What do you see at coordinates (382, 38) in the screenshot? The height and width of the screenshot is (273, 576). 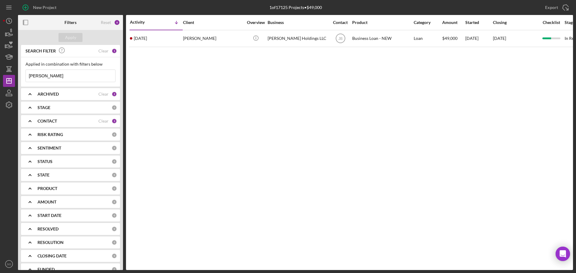 I see `div: Business Loan - NEW` at bounding box center [382, 38].